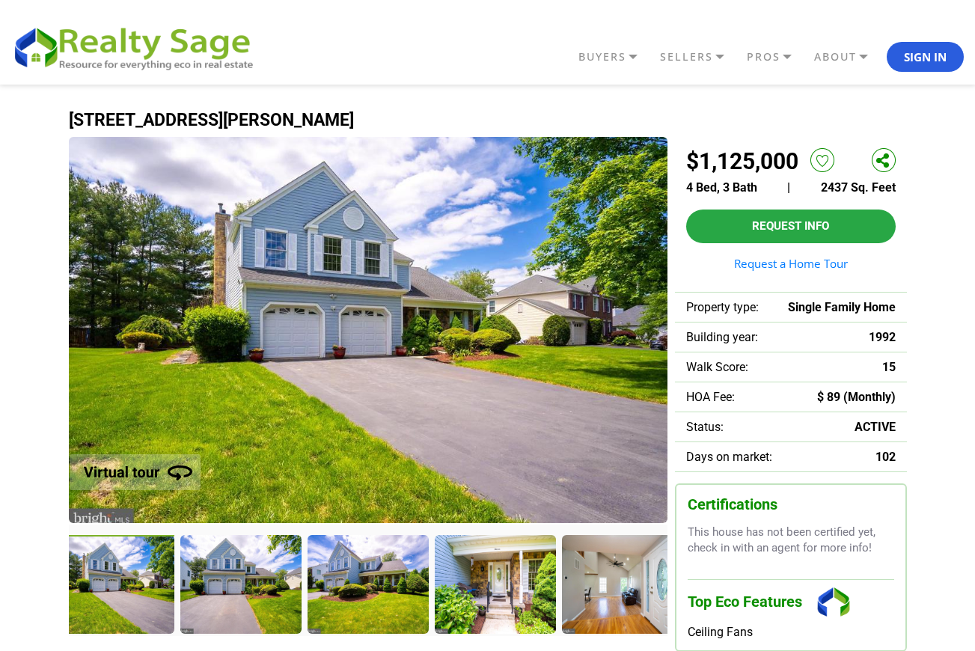 This screenshot has height=651, width=975. Describe the element at coordinates (849, 57) in the screenshot. I see `a: ABOUT` at that location.